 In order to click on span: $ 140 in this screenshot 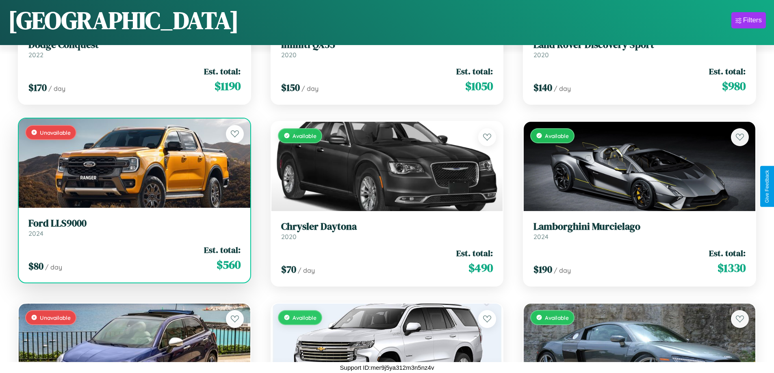, I will do `click(543, 87)`.